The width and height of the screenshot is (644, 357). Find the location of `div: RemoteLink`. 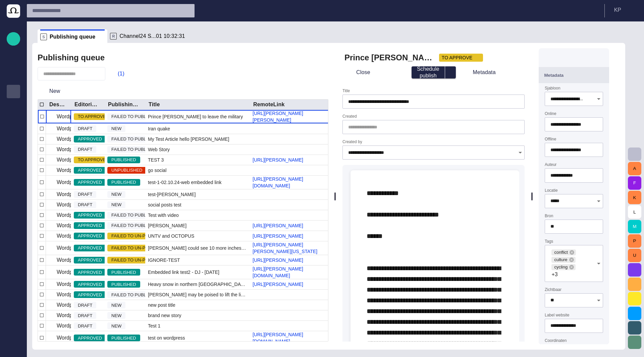

div: RemoteLink is located at coordinates (269, 105).